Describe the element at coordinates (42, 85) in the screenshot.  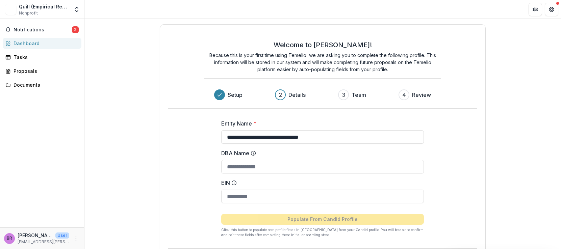
I see `a: Documents` at that location.